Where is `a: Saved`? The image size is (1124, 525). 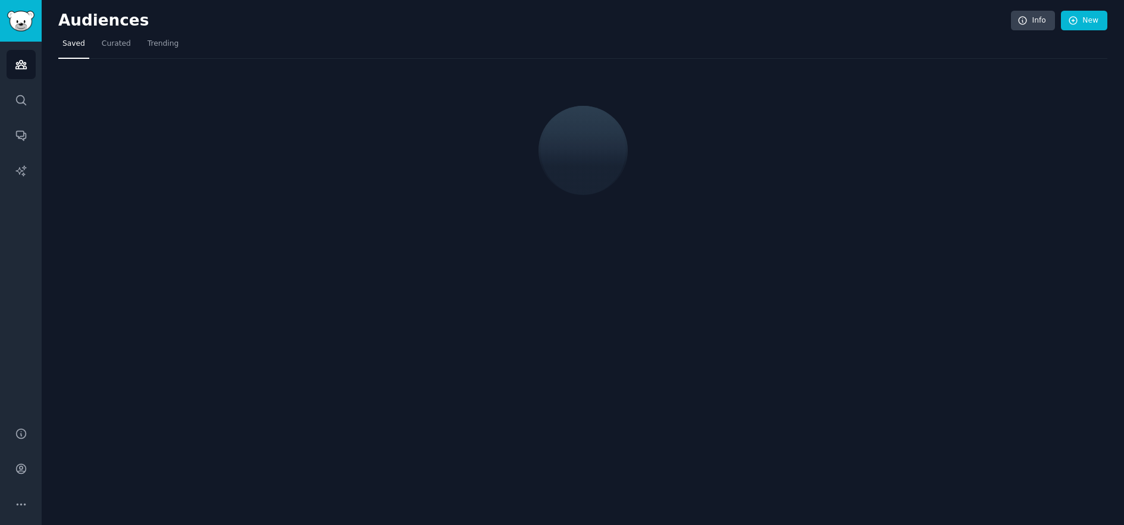
a: Saved is located at coordinates (74, 46).